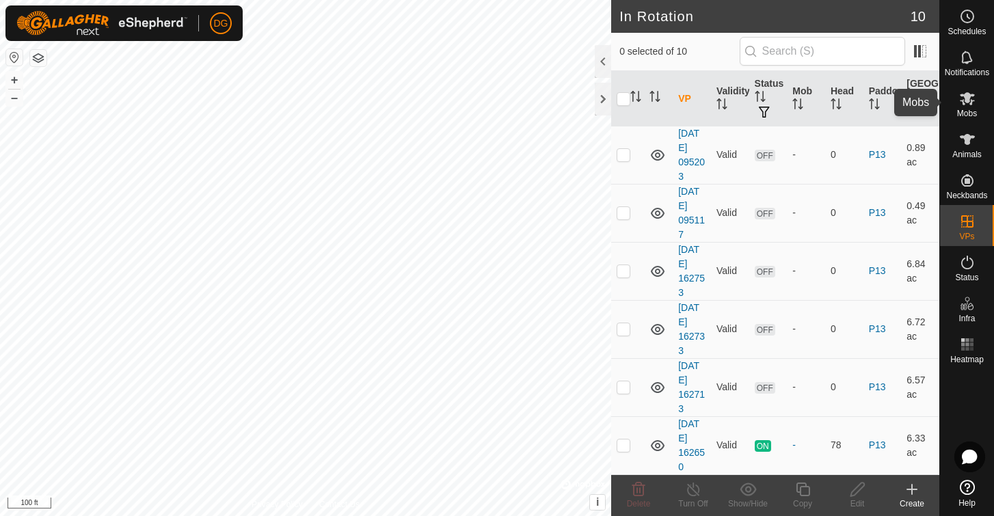  Describe the element at coordinates (692, 99) in the screenshot. I see `th: VP` at that location.